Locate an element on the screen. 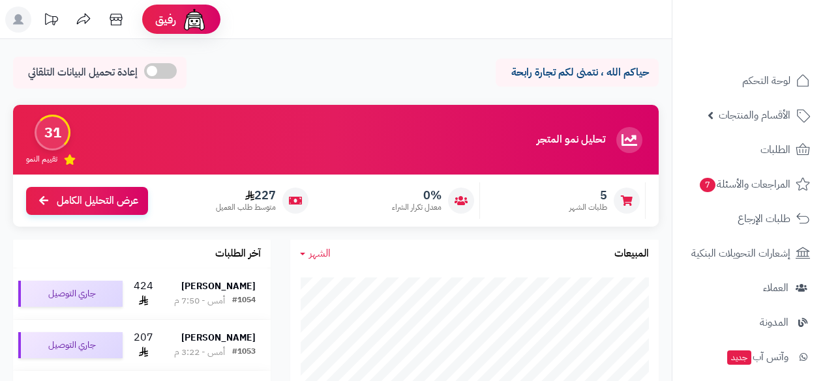 The width and height of the screenshot is (825, 381). span: الأقسام والمنتجات is located at coordinates (755, 115).